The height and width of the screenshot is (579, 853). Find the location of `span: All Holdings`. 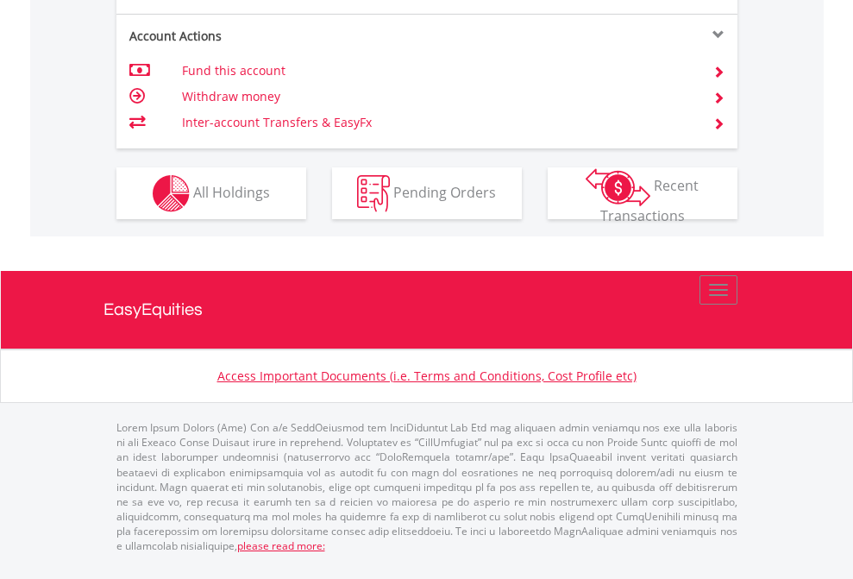

span: All Holdings is located at coordinates (231, 192).